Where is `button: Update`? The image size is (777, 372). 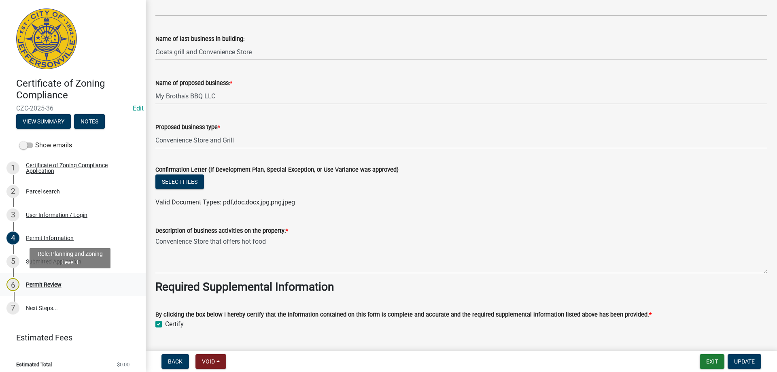
button: Update is located at coordinates (745, 362).